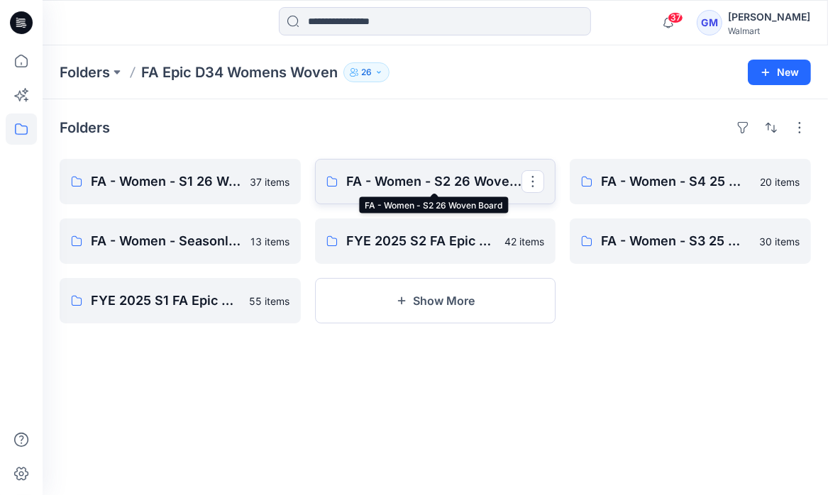 The height and width of the screenshot is (495, 828). Describe the element at coordinates (166, 182) in the screenshot. I see `p: FA - Women - S1 26 Woven Board` at that location.